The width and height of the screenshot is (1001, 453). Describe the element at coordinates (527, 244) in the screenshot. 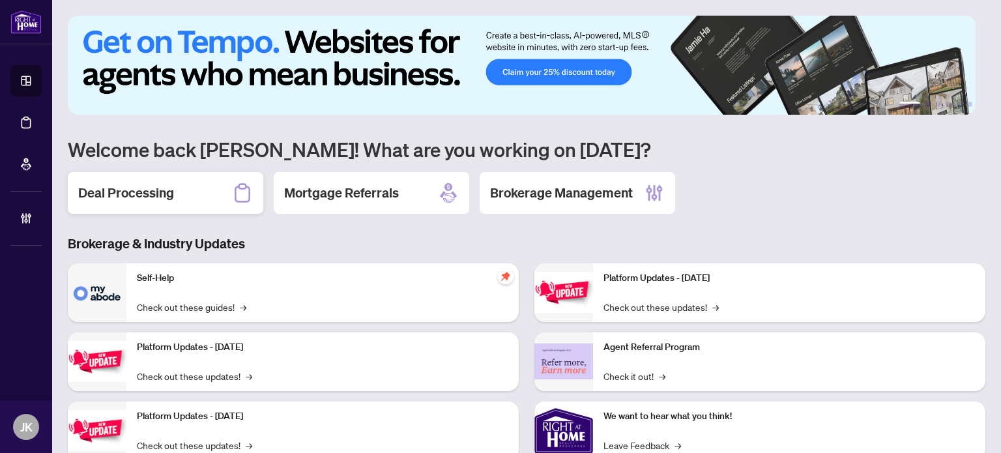

I see `h3: Brokerage & Industry Updates` at that location.